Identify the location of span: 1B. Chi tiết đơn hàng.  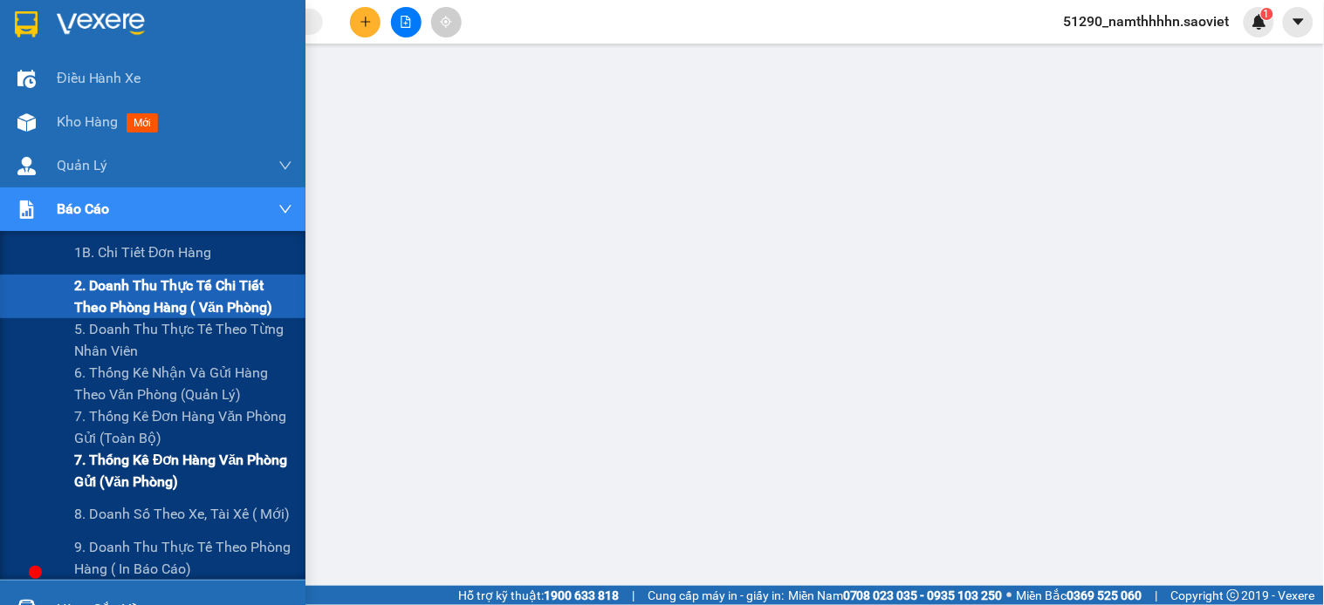
(143, 252).